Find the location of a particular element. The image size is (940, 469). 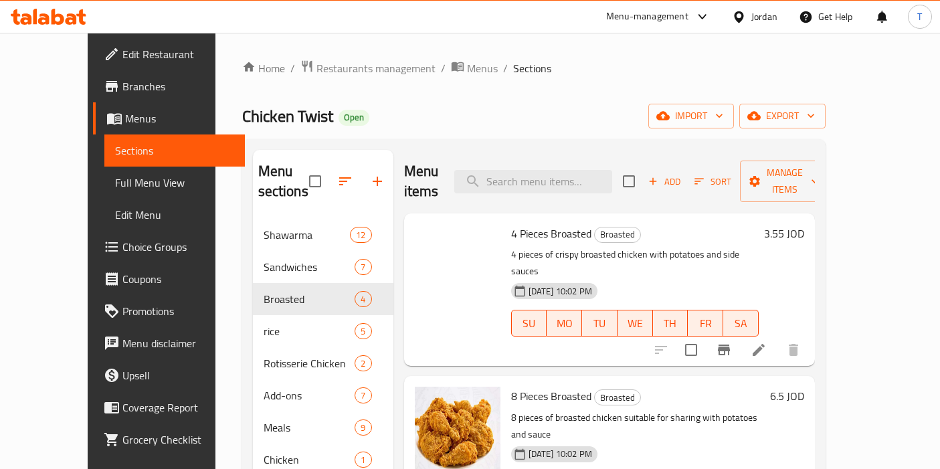

span: 4 is located at coordinates (363, 299).